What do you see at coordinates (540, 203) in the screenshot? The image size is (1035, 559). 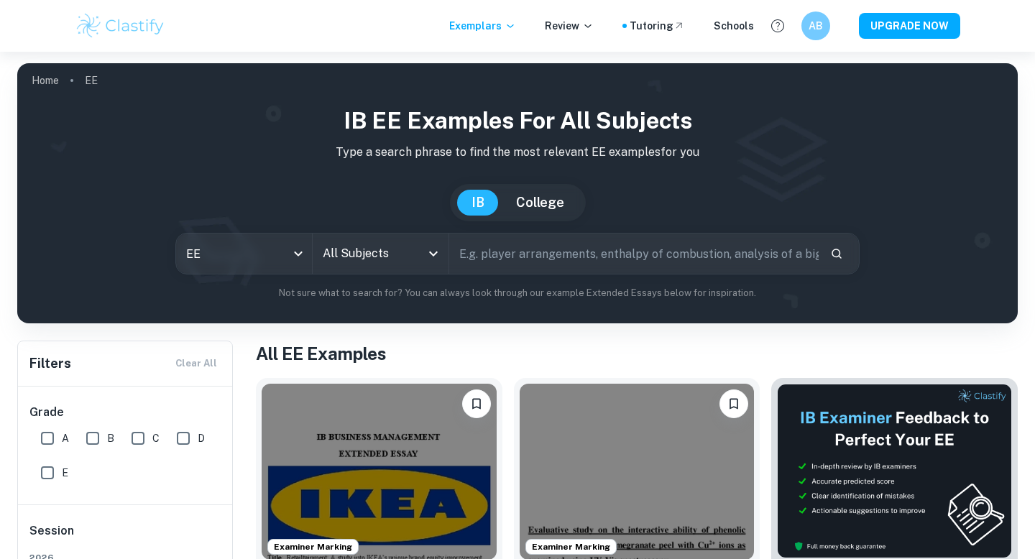 I see `button: College` at bounding box center [540, 203].